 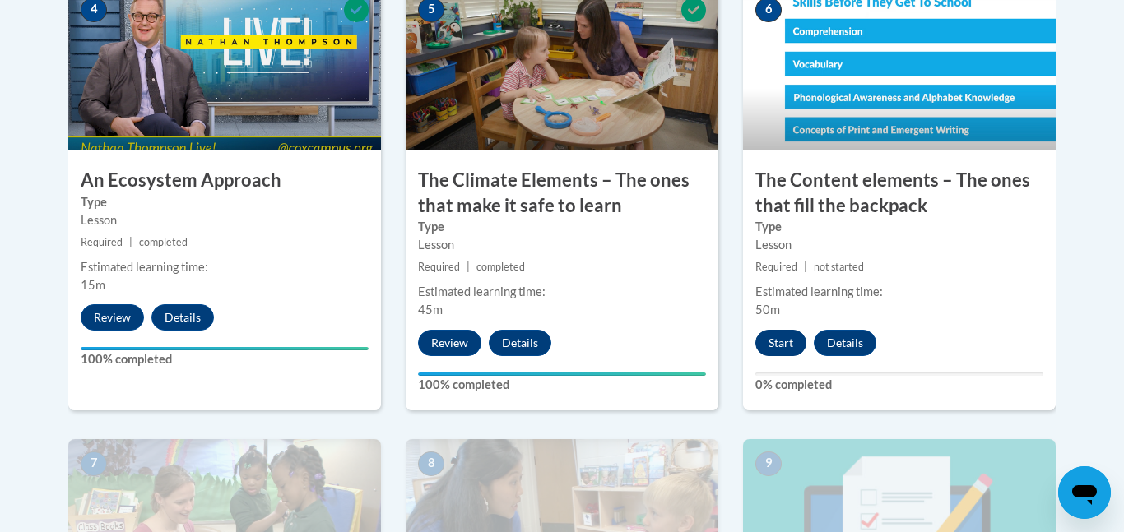 I want to click on span: 45m, so click(x=430, y=309).